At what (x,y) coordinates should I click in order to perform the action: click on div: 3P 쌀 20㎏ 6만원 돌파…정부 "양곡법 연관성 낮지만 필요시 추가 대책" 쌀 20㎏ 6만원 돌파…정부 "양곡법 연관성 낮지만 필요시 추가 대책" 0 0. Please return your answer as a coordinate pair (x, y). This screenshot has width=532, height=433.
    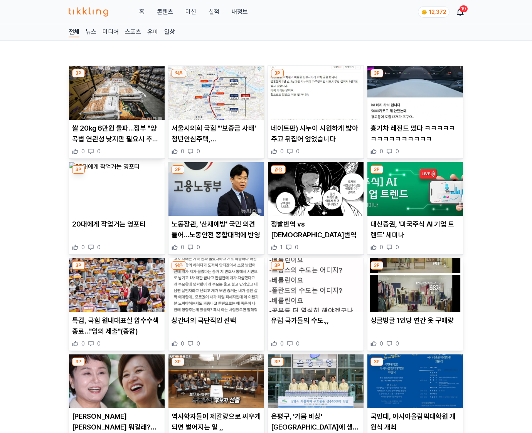
    Looking at the image, I should click on (117, 112).